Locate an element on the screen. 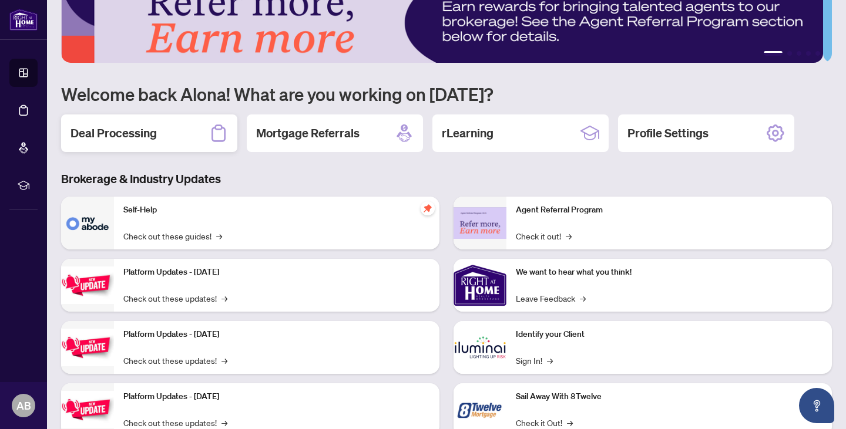  img: We want to hear what you think! is located at coordinates (480, 286).